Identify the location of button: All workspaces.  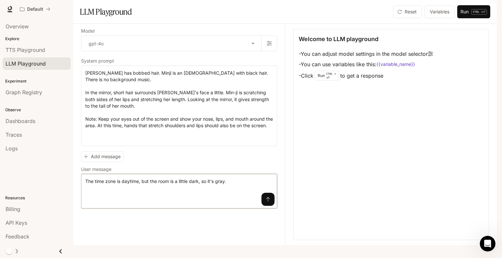
(35, 9).